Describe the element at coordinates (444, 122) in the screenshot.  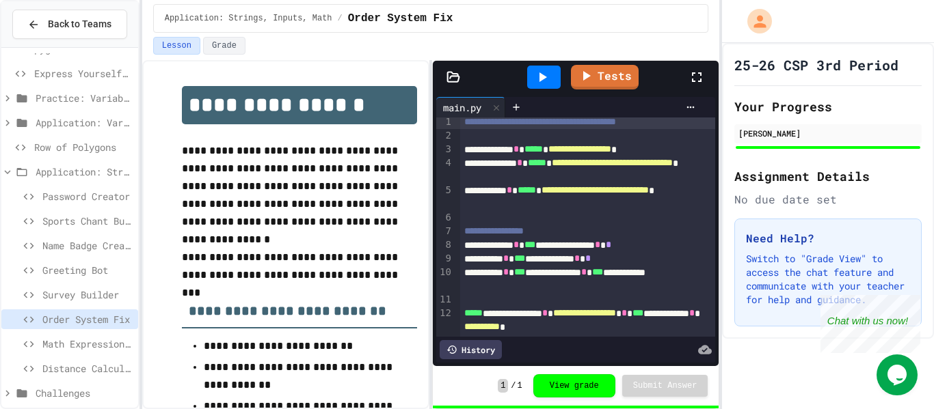
I see `div: 1` at that location.